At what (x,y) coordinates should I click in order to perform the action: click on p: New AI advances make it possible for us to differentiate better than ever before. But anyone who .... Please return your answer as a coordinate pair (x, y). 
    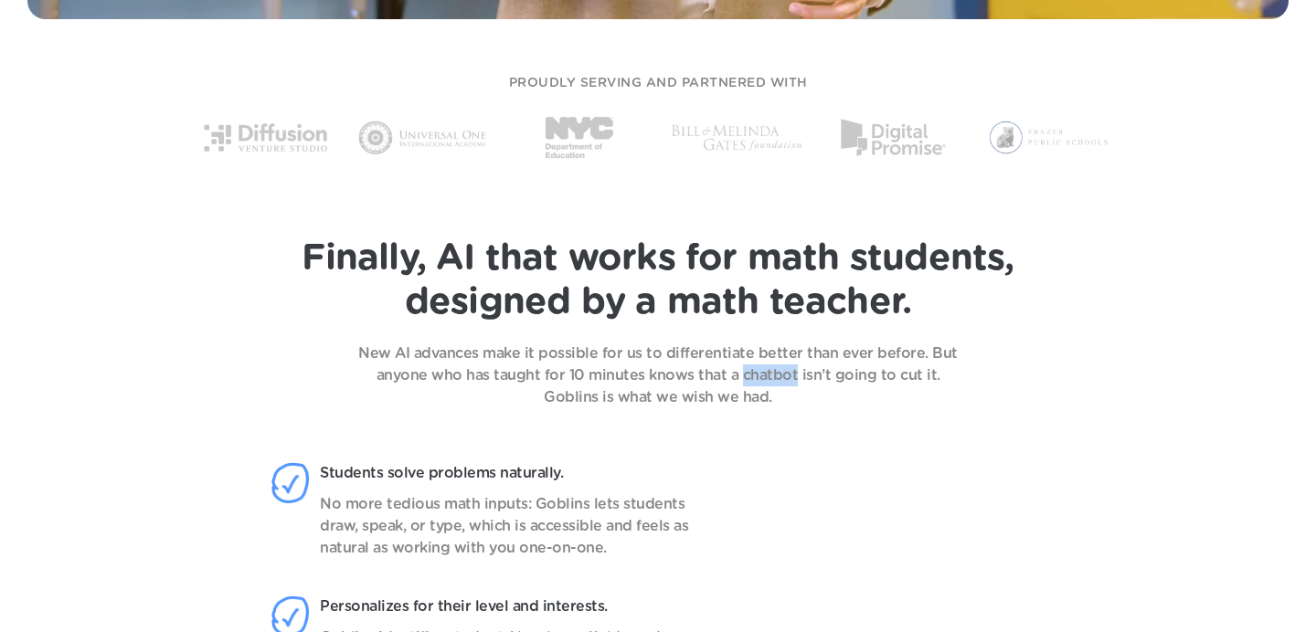
    Looking at the image, I should click on (658, 376).